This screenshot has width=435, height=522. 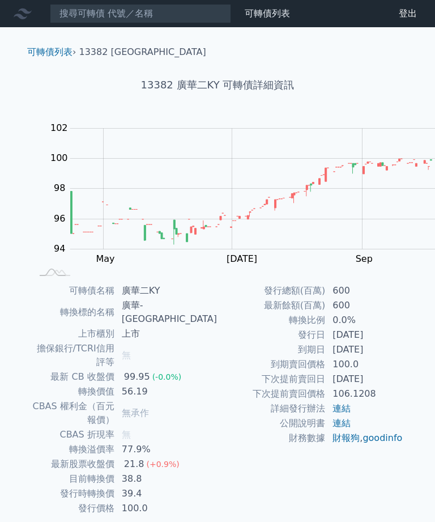 What do you see at coordinates (73, 356) in the screenshot?
I see `td: 擔保銀行/TCRI信用評等` at bounding box center [73, 356].